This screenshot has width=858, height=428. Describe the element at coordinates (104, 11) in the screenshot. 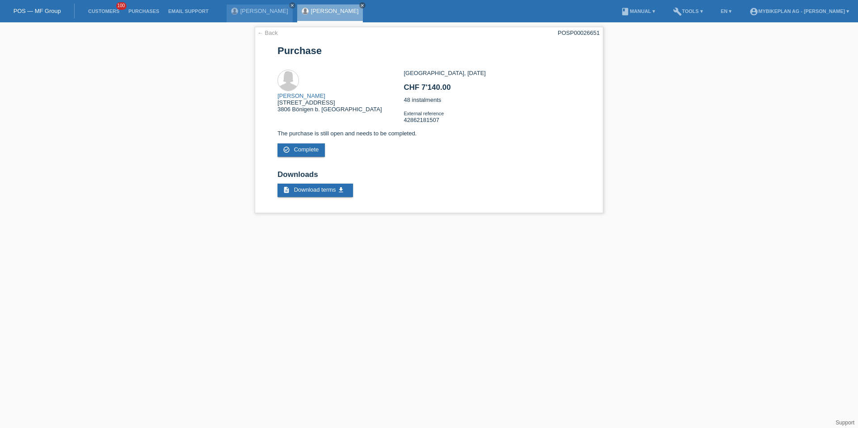

I see `a: Customers` at that location.